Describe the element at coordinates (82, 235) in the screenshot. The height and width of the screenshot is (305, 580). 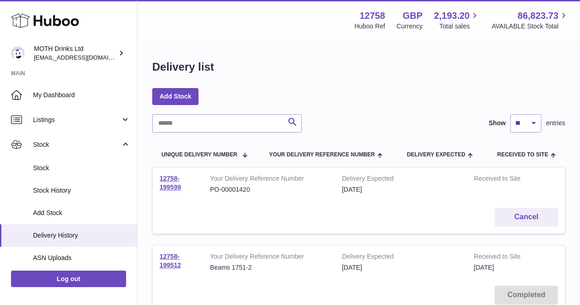
I see `span: Delivery History` at that location.